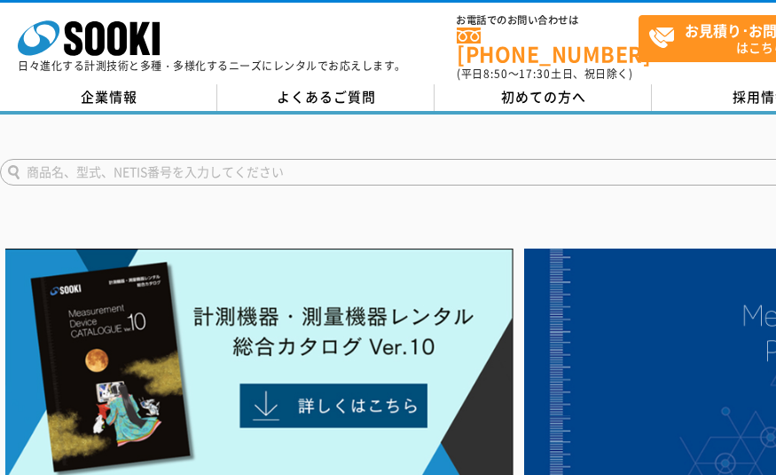 Image resolution: width=776 pixels, height=475 pixels. I want to click on span: お電話でのお問い合わせは, so click(547, 20).